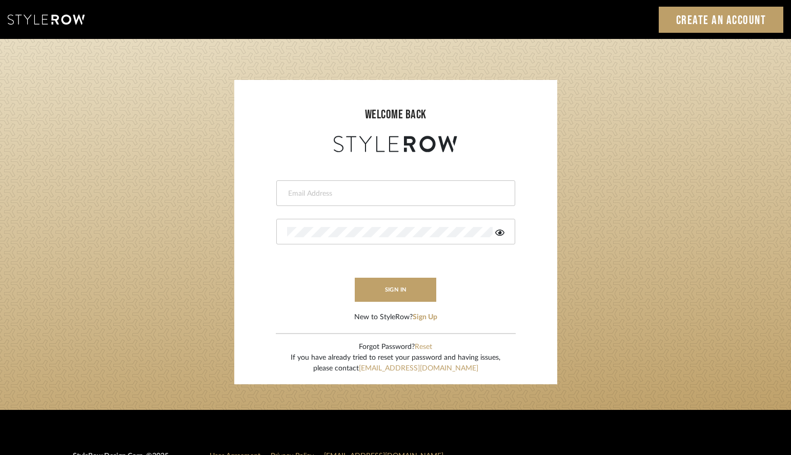 The height and width of the screenshot is (455, 791). I want to click on button: sign in, so click(396, 290).